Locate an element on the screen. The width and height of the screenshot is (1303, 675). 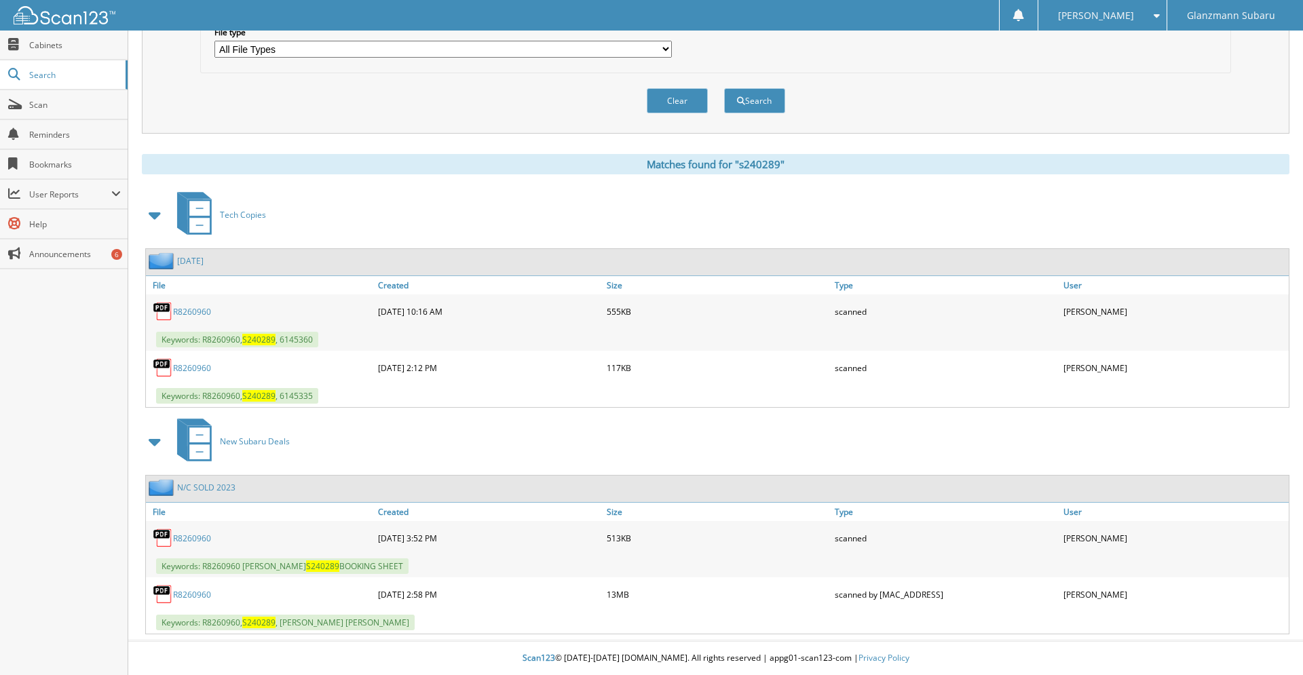
div: 6 is located at coordinates (117, 254).